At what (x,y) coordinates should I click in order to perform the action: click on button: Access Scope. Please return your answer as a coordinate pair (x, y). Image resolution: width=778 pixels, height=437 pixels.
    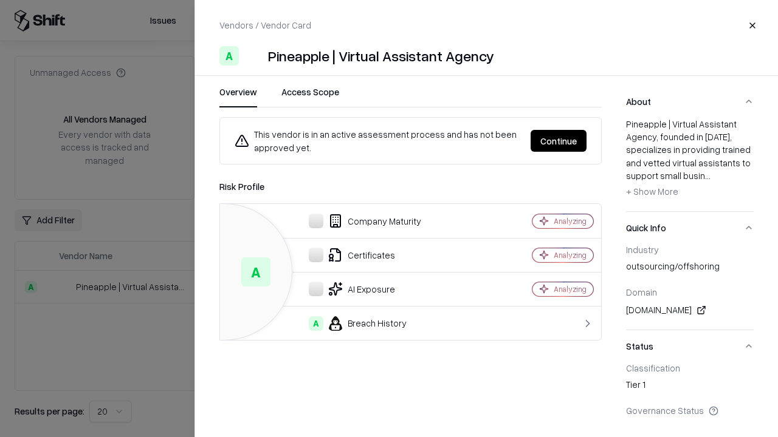
    Looking at the image, I should click on (310, 97).